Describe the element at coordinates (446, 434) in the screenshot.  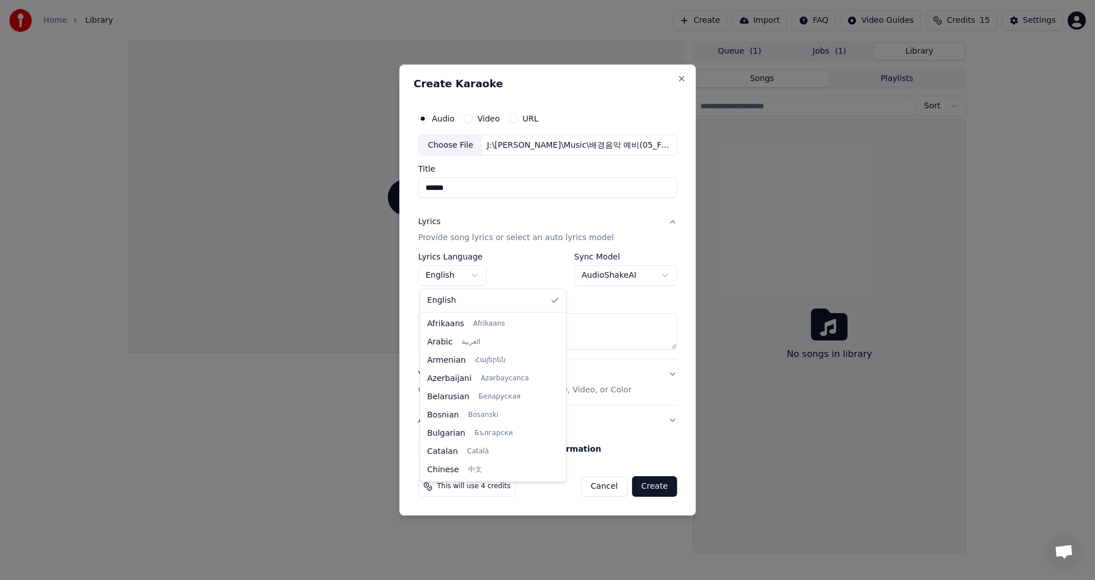
I see `span: Bulgarian` at that location.